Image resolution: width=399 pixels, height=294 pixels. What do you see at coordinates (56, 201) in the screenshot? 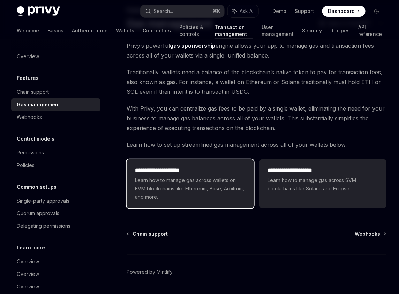
I see `a: Single-party approvals` at bounding box center [56, 201].